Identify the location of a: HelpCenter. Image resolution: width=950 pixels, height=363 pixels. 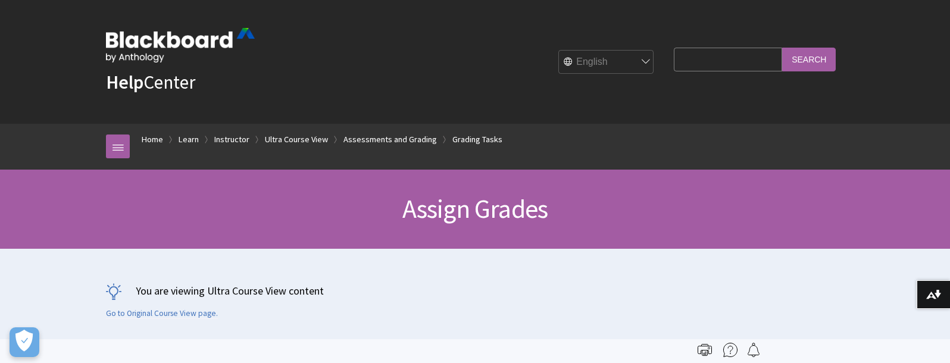
(151, 82).